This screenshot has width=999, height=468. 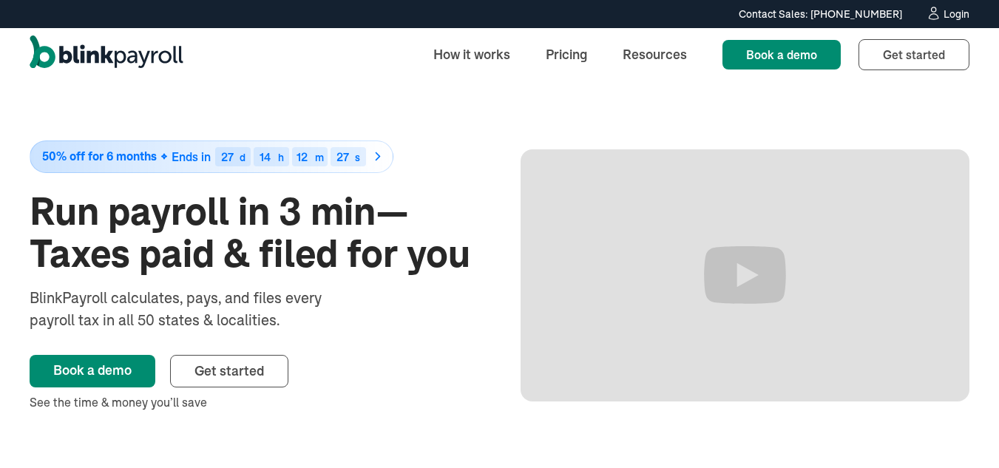 What do you see at coordinates (357, 158) in the screenshot?
I see `div: s` at bounding box center [357, 158].